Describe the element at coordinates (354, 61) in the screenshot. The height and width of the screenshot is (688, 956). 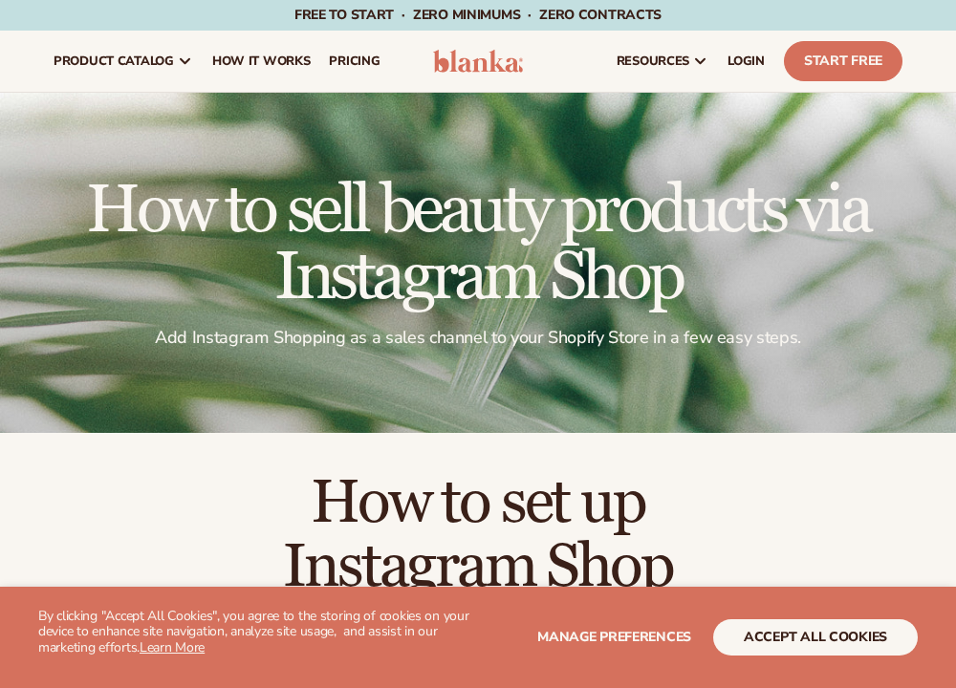
I see `a: pricing` at that location.